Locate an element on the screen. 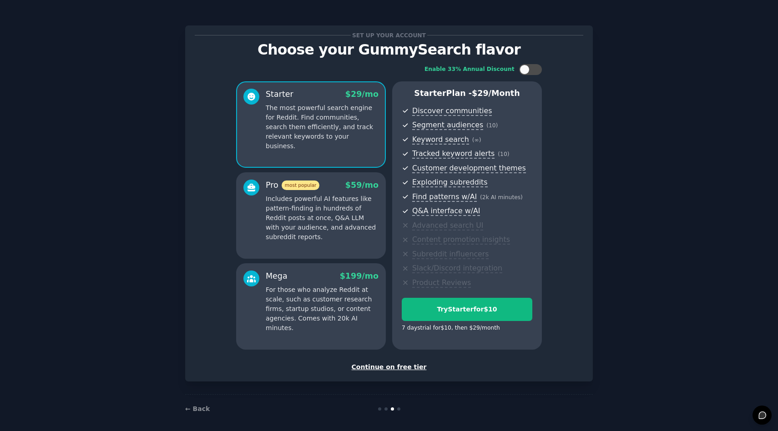 Image resolution: width=778 pixels, height=431 pixels. div: Enable 33% Annual Discount is located at coordinates (469, 70).